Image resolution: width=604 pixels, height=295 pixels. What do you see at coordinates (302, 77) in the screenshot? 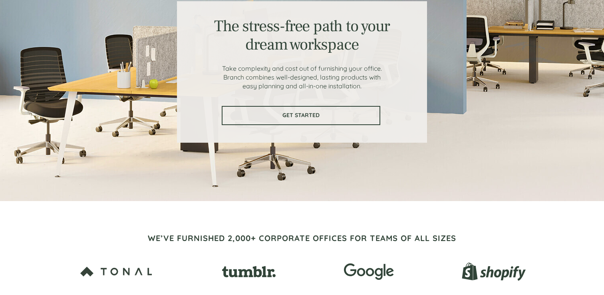
I see `span: Take complexity and cost out of furnishing your office. Branch combines well-designed, lasting pr...` at bounding box center [302, 77].